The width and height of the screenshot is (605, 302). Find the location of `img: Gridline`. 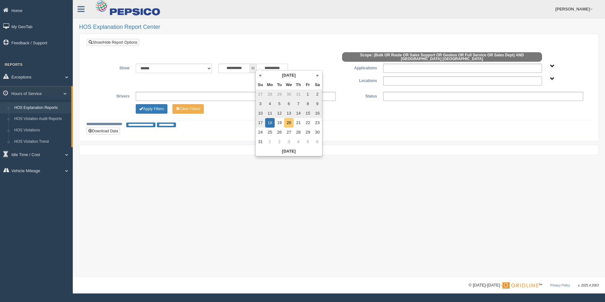

img: Gridline is located at coordinates (520, 285).